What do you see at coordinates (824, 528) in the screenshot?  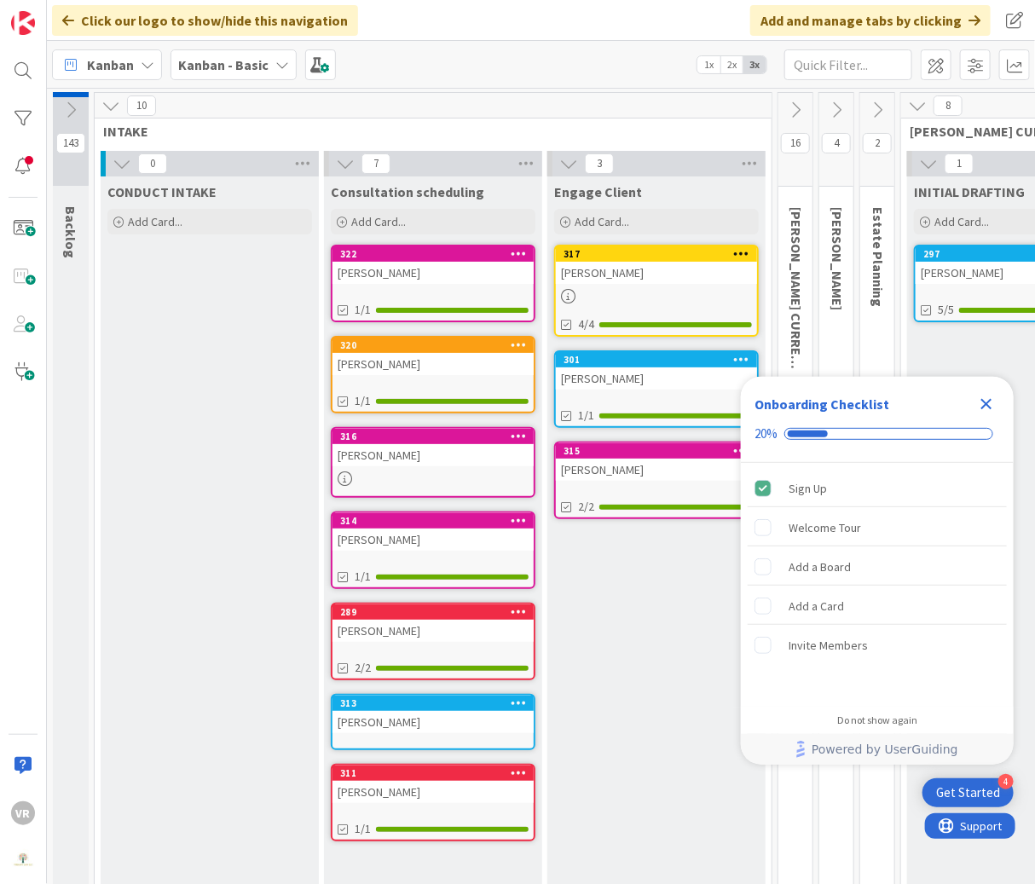 I see `div: Welcome Tour` at bounding box center [824, 528].